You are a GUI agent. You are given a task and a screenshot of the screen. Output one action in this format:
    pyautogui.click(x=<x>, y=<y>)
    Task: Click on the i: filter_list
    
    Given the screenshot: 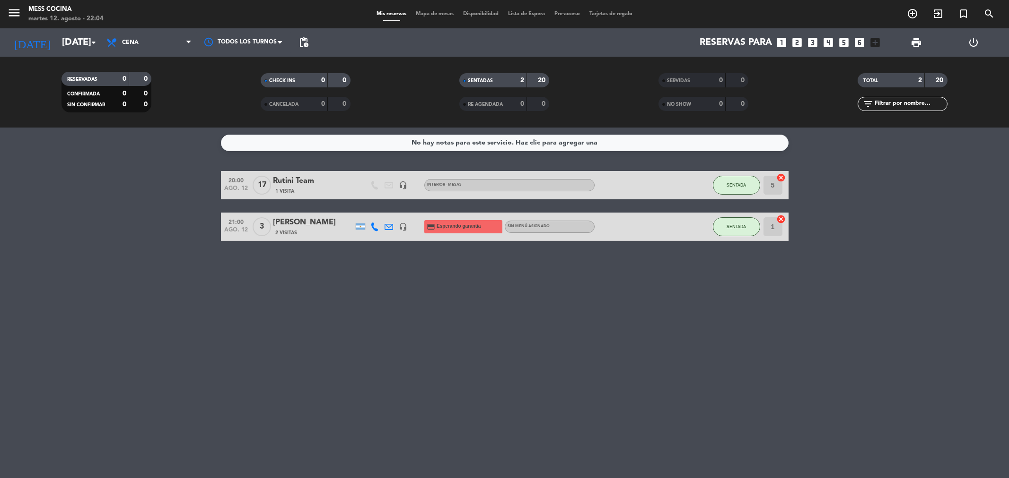 What is the action you would take?
    pyautogui.click(x=868, y=104)
    